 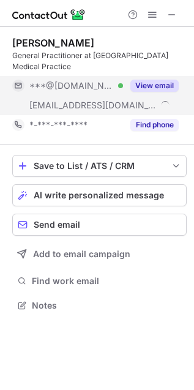 What do you see at coordinates (107, 306) in the screenshot?
I see `span: Notes` at bounding box center [107, 306].